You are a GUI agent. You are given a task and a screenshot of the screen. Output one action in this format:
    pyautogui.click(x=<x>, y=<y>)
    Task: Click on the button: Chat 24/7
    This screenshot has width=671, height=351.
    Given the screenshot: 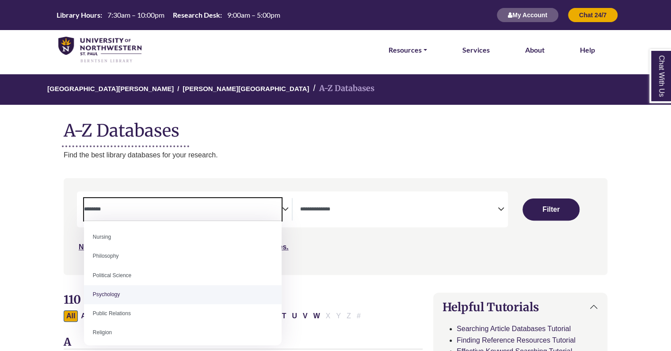 What is the action you would take?
    pyautogui.click(x=593, y=15)
    